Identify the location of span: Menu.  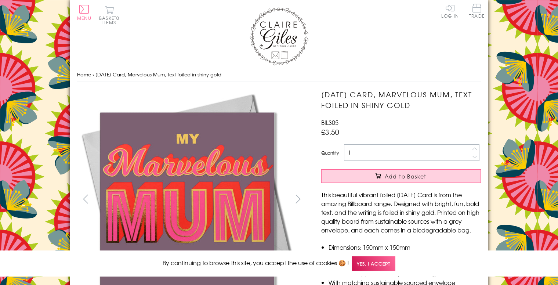
(84, 18).